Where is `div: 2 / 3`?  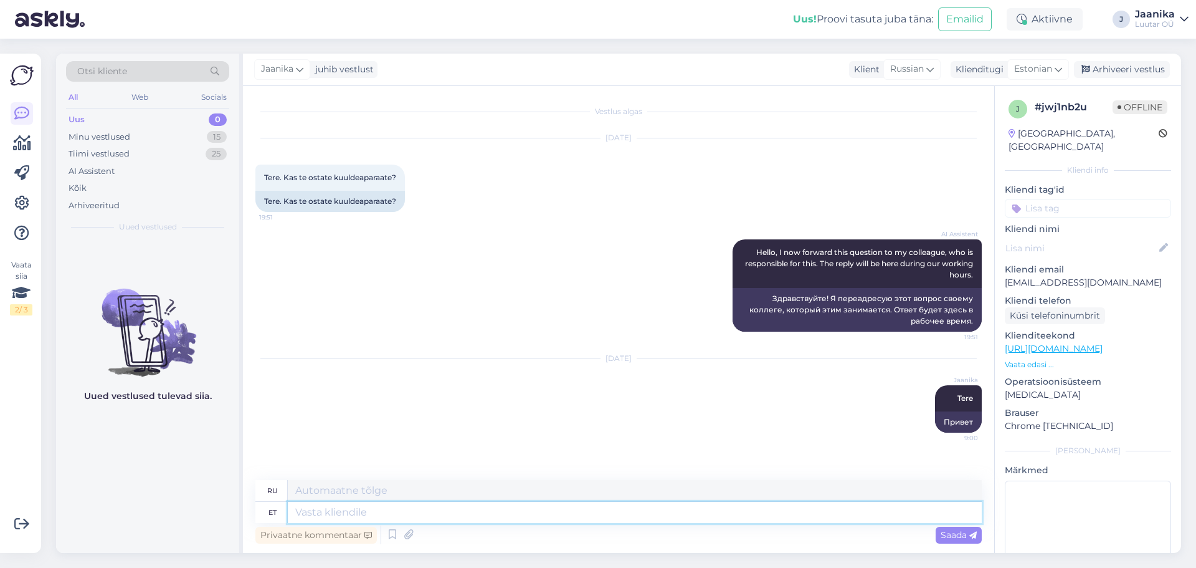
div: 2 / 3 is located at coordinates (21, 310).